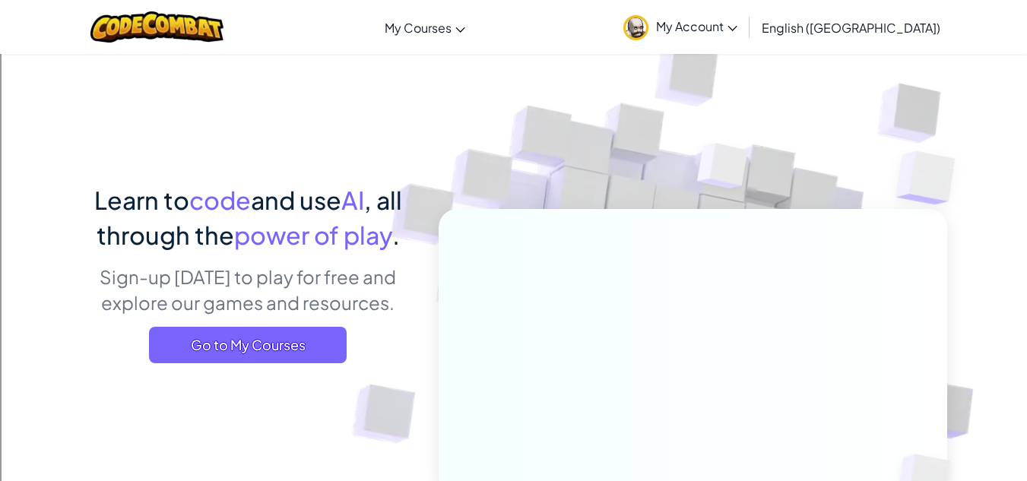 Image resolution: width=1027 pixels, height=481 pixels. I want to click on img: avatar, so click(636, 27).